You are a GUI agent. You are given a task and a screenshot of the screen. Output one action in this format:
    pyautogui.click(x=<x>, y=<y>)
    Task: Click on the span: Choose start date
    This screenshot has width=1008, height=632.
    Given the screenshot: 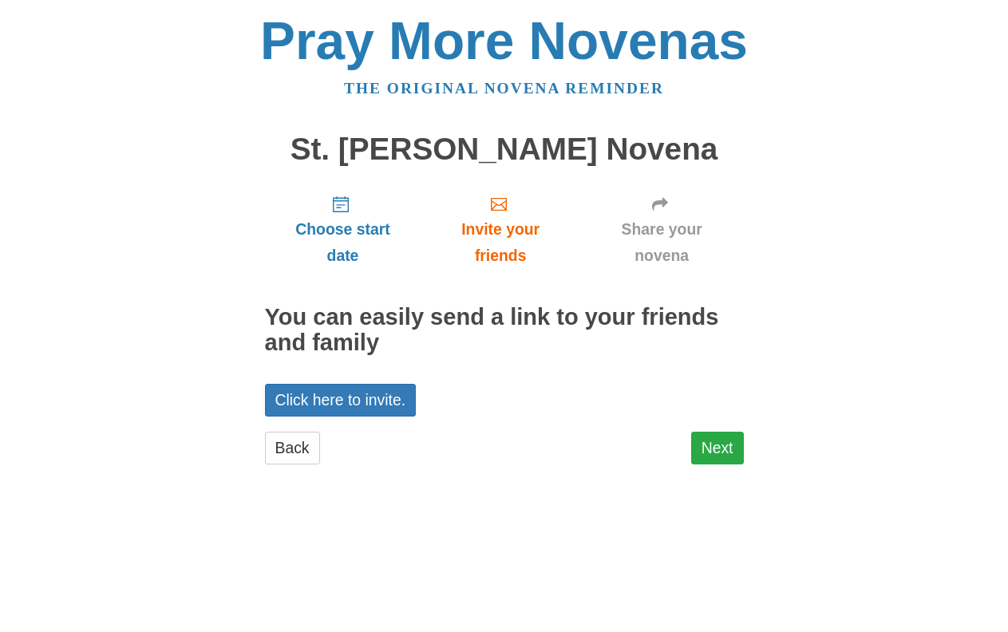 What is the action you would take?
    pyautogui.click(x=343, y=243)
    